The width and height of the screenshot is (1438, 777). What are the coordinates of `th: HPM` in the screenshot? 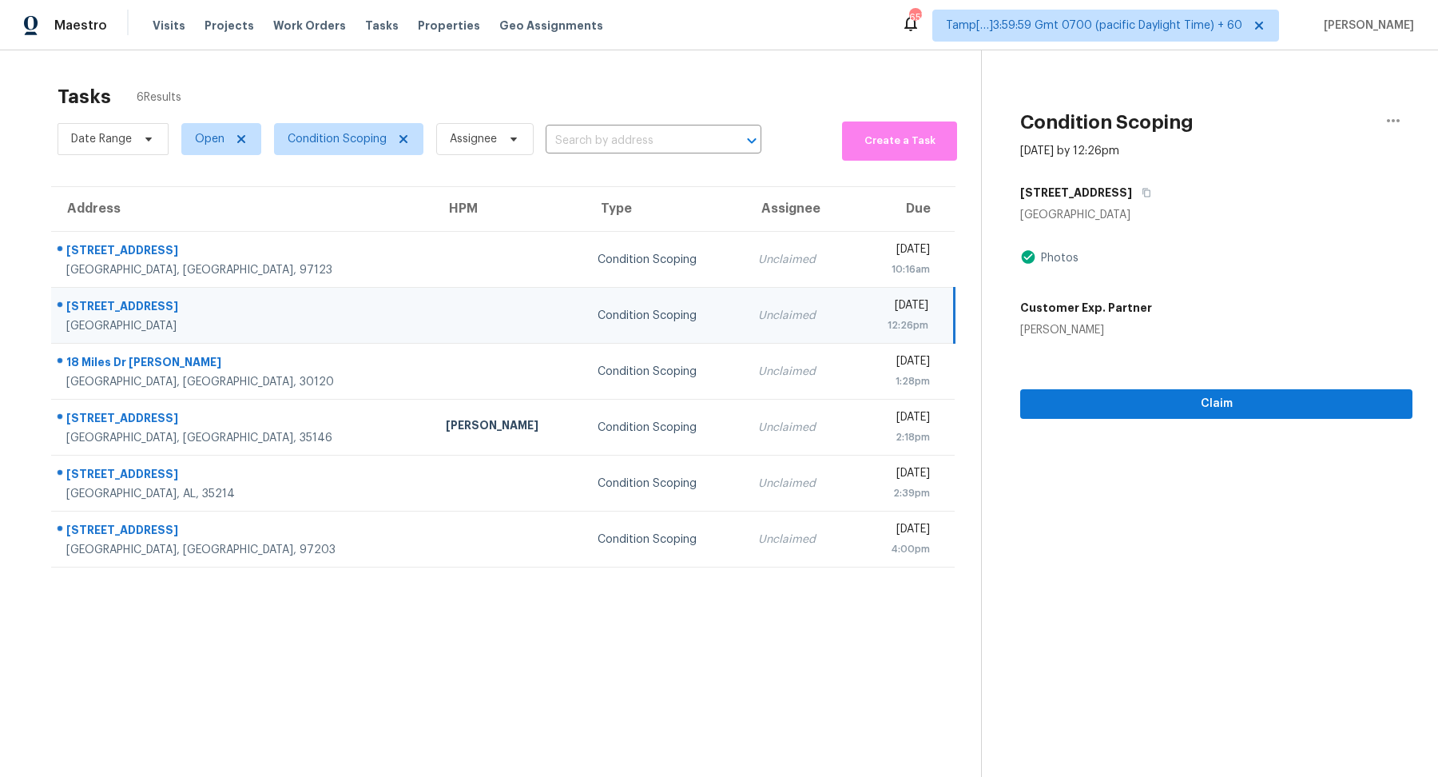 It's located at (509, 209).